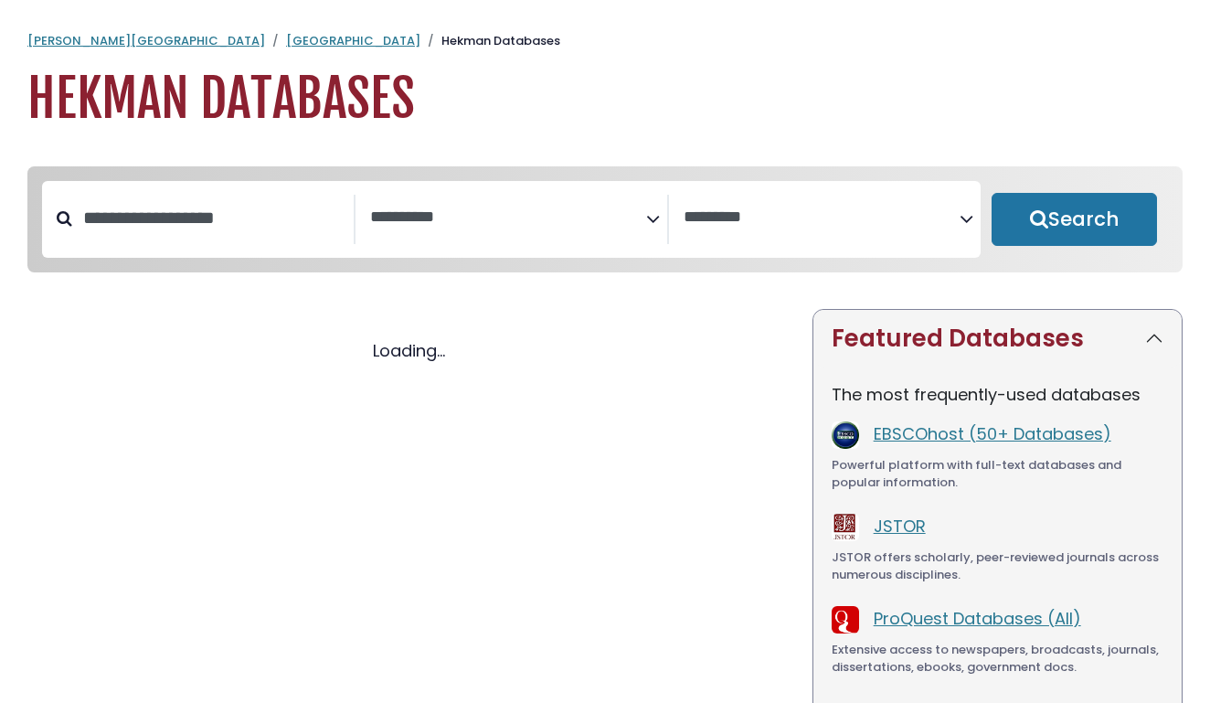 This screenshot has height=703, width=1210. Describe the element at coordinates (997, 338) in the screenshot. I see `button: Featured Databases` at that location.